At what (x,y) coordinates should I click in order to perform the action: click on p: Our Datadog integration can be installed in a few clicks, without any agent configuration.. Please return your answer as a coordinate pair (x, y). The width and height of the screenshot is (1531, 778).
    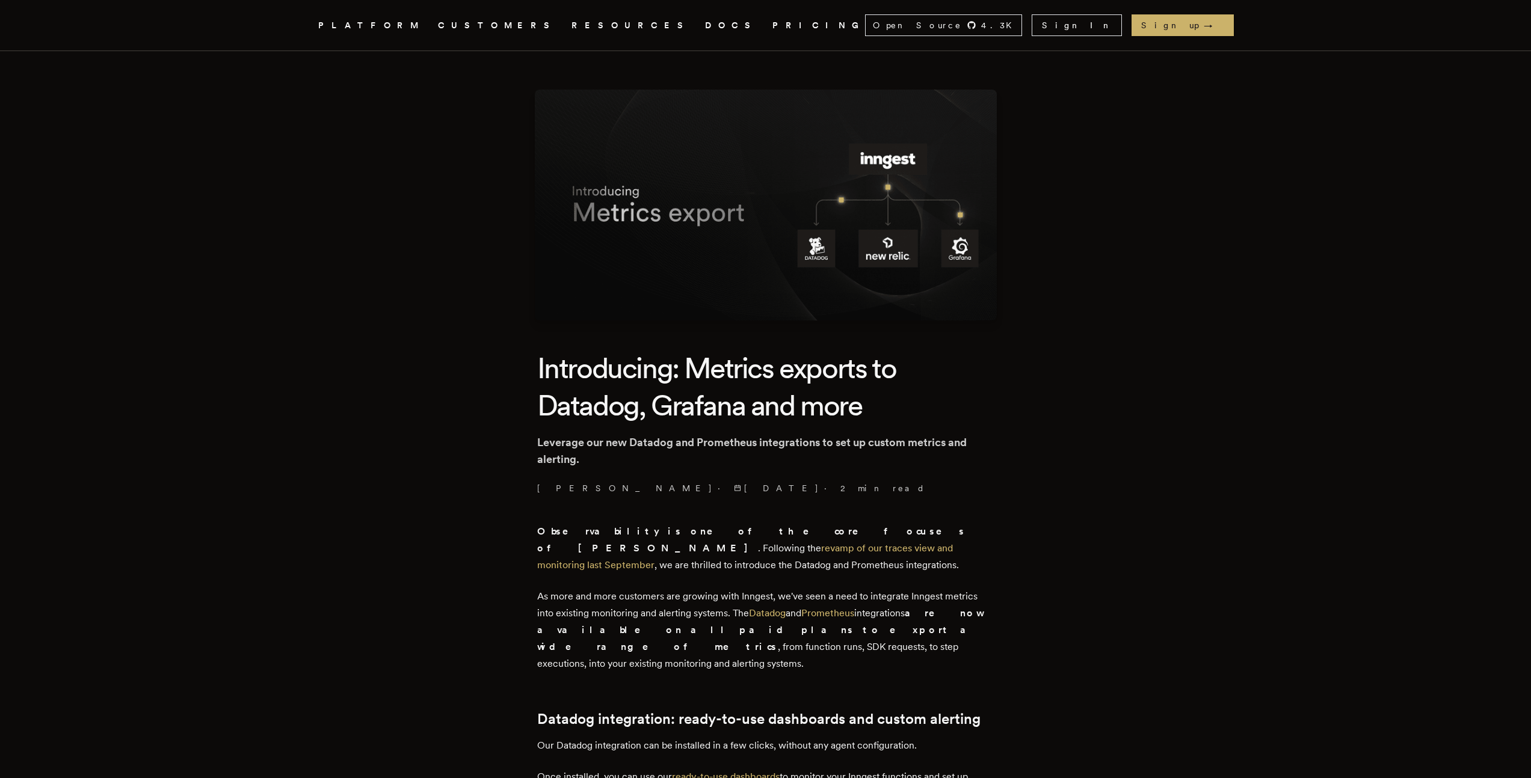
    Looking at the image, I should click on (766, 746).